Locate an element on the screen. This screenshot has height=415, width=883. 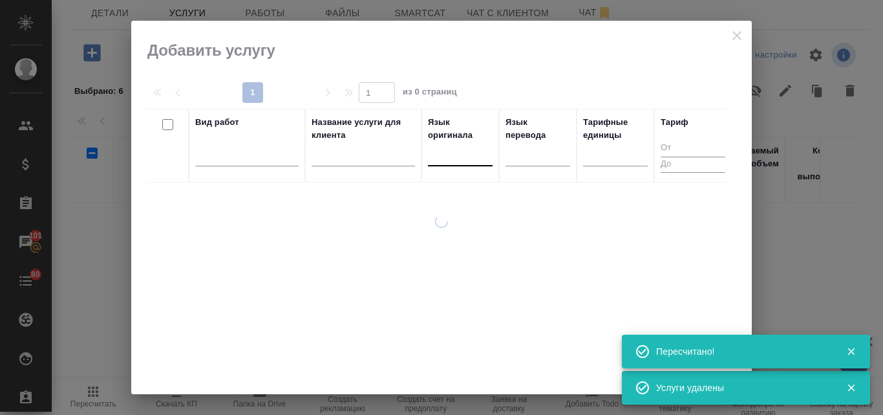
div: Пересчитано! is located at coordinates (742, 351).